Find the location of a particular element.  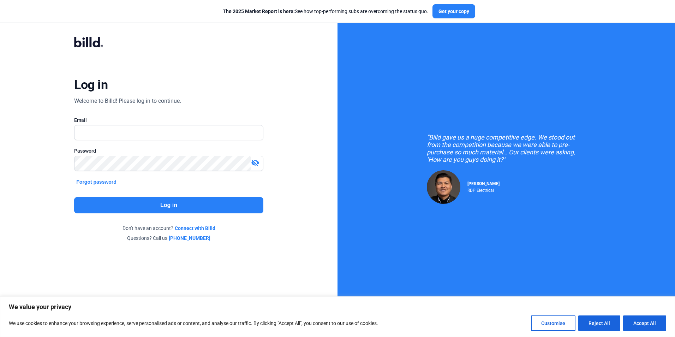

div: "Billd gave us a huge competitive edge. We stood out from the competition because we were able to... is located at coordinates (507, 148).